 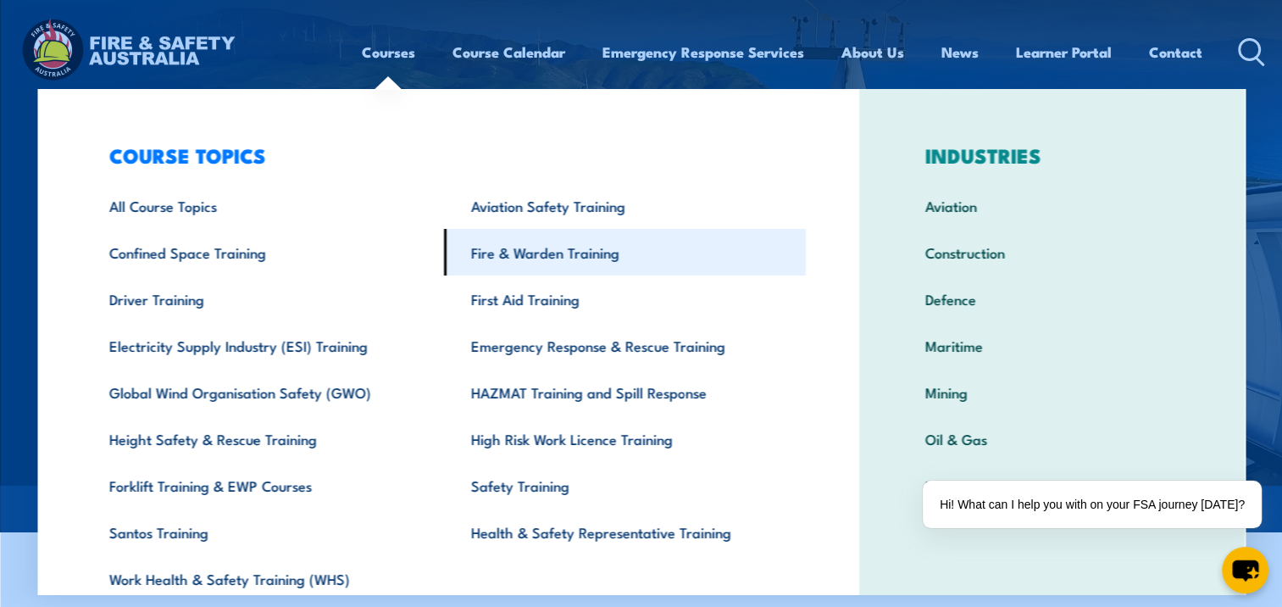 I want to click on a: Aviation Safety Training, so click(x=624, y=205).